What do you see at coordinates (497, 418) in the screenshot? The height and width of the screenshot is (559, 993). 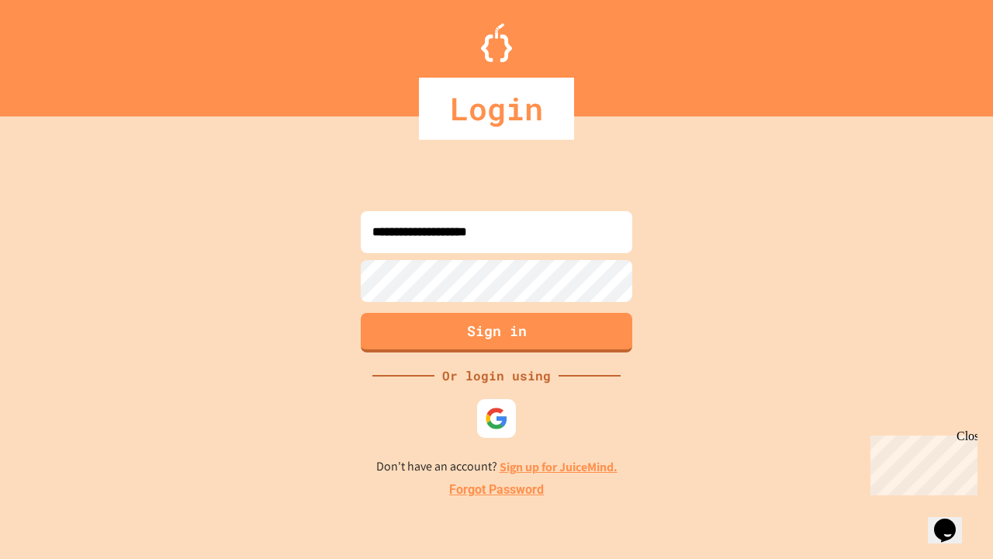 I see `img: google-icon.svg` at bounding box center [497, 418].